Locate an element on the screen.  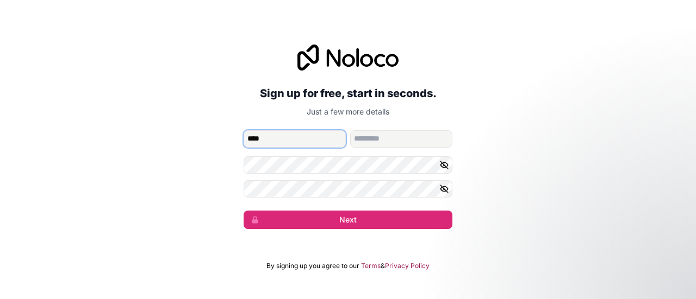
input: Password is located at coordinates (348, 165).